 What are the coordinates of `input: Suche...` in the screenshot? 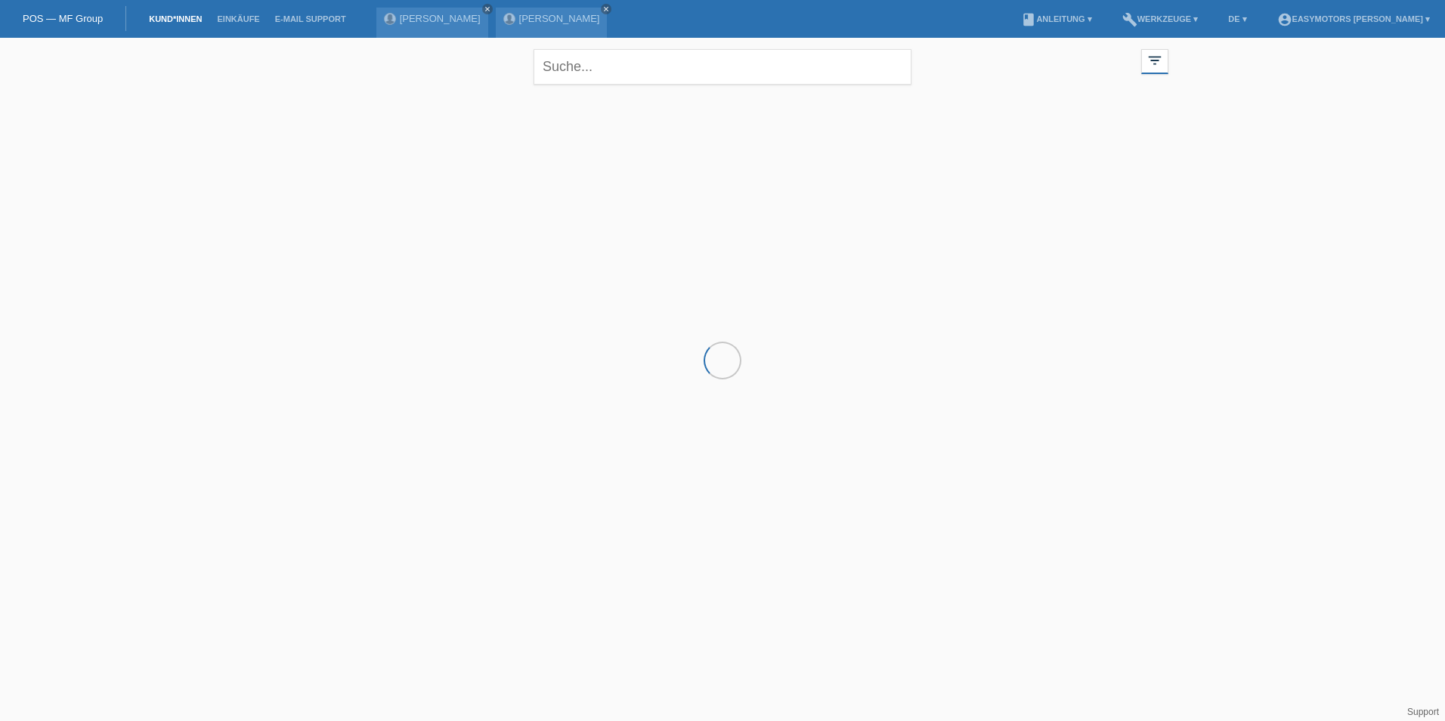 It's located at (723, 67).